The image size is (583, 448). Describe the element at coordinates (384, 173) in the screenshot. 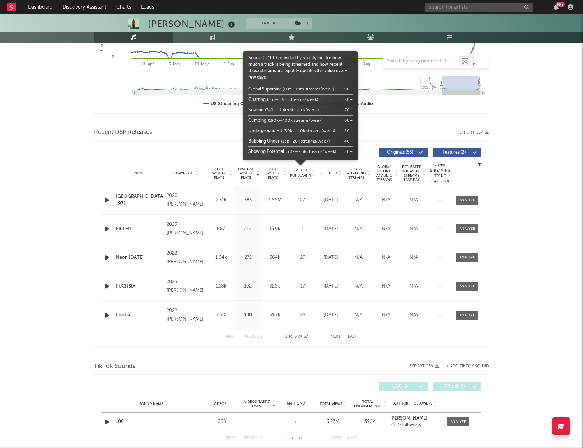

I see `span: Global Rolling 7D Audio Streams` at that location.